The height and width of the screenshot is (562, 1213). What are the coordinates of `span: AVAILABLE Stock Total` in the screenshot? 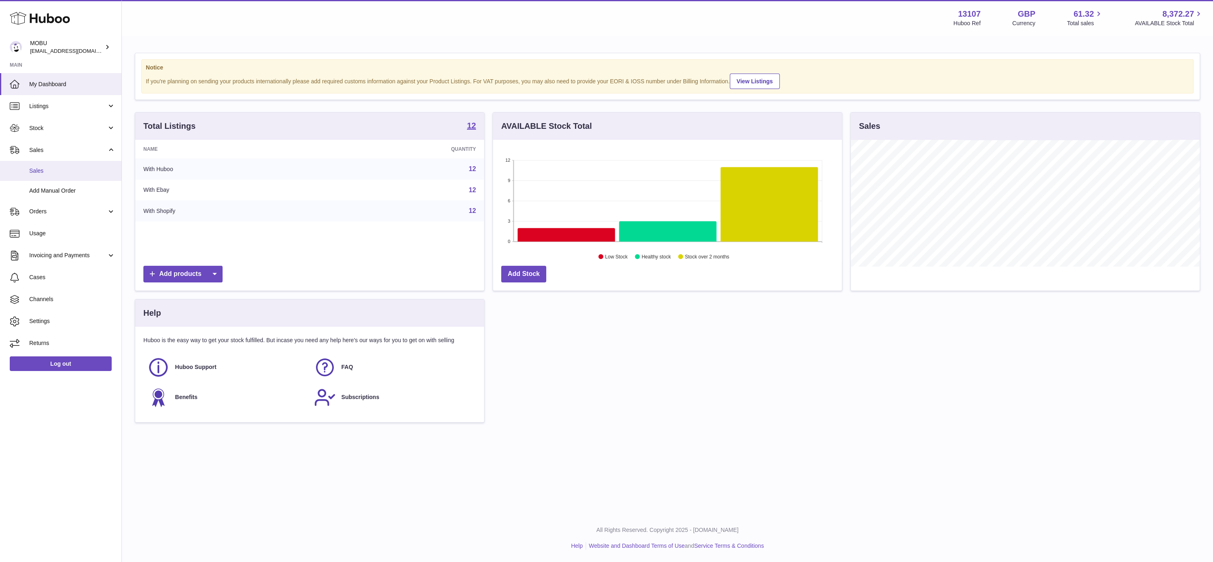 It's located at (1169, 23).